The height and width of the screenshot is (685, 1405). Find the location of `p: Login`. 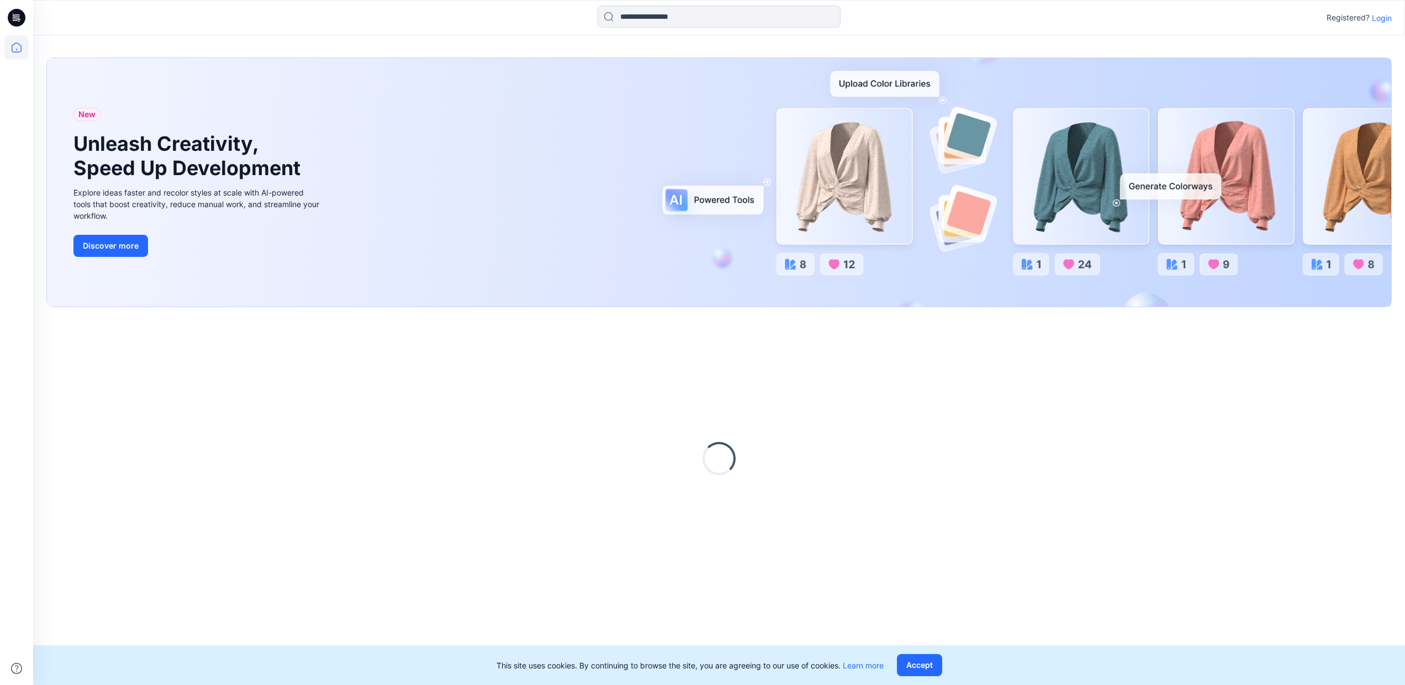

p: Login is located at coordinates (1382, 18).